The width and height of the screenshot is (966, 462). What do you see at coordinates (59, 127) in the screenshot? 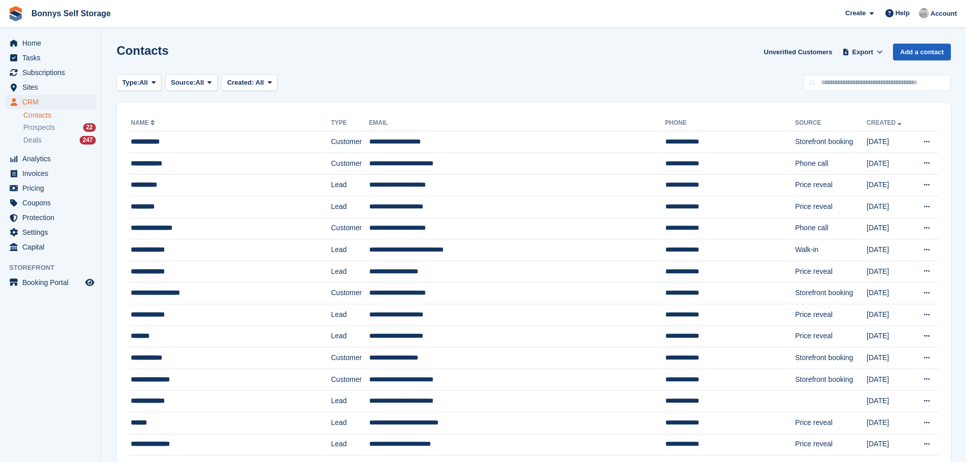
I see `a: Prospects 22` at bounding box center [59, 127].